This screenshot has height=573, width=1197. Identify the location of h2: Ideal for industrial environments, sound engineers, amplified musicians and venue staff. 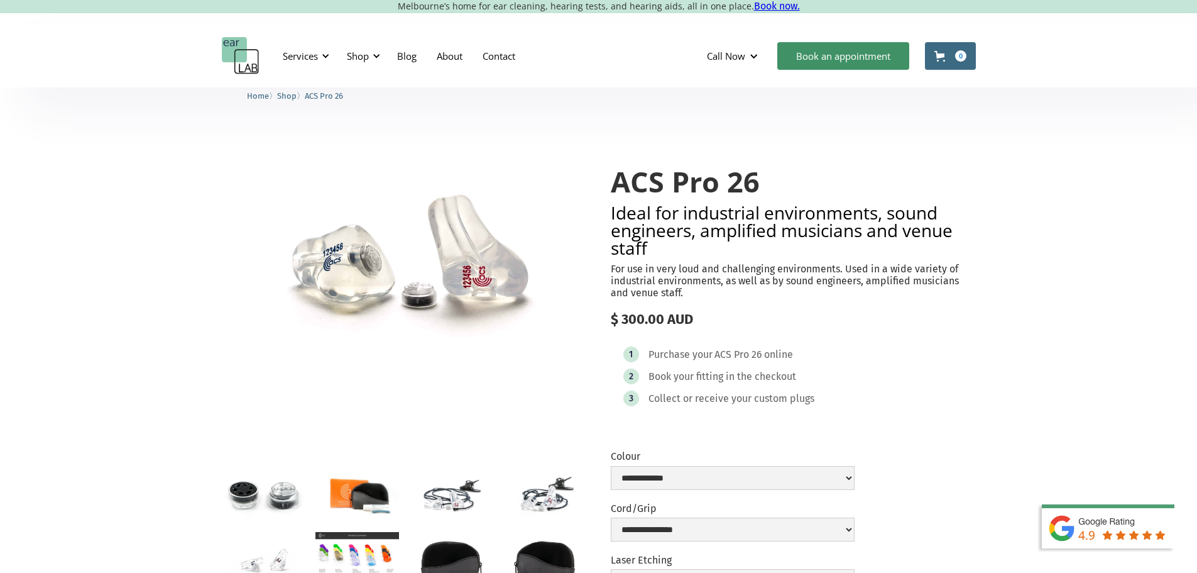
(793, 230).